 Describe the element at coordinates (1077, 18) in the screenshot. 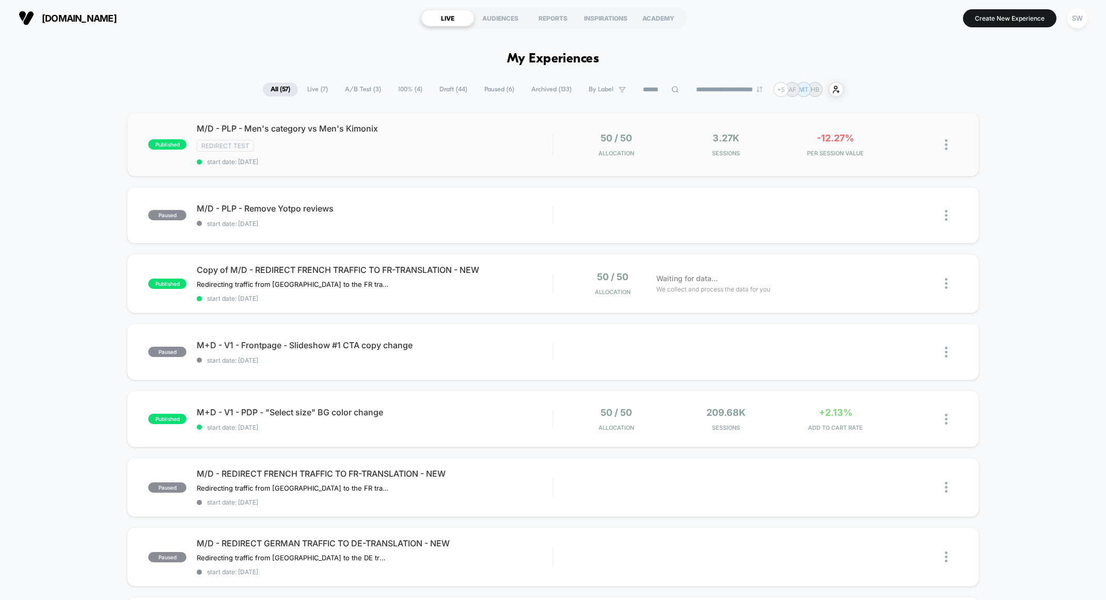

I see `button: SW` at that location.